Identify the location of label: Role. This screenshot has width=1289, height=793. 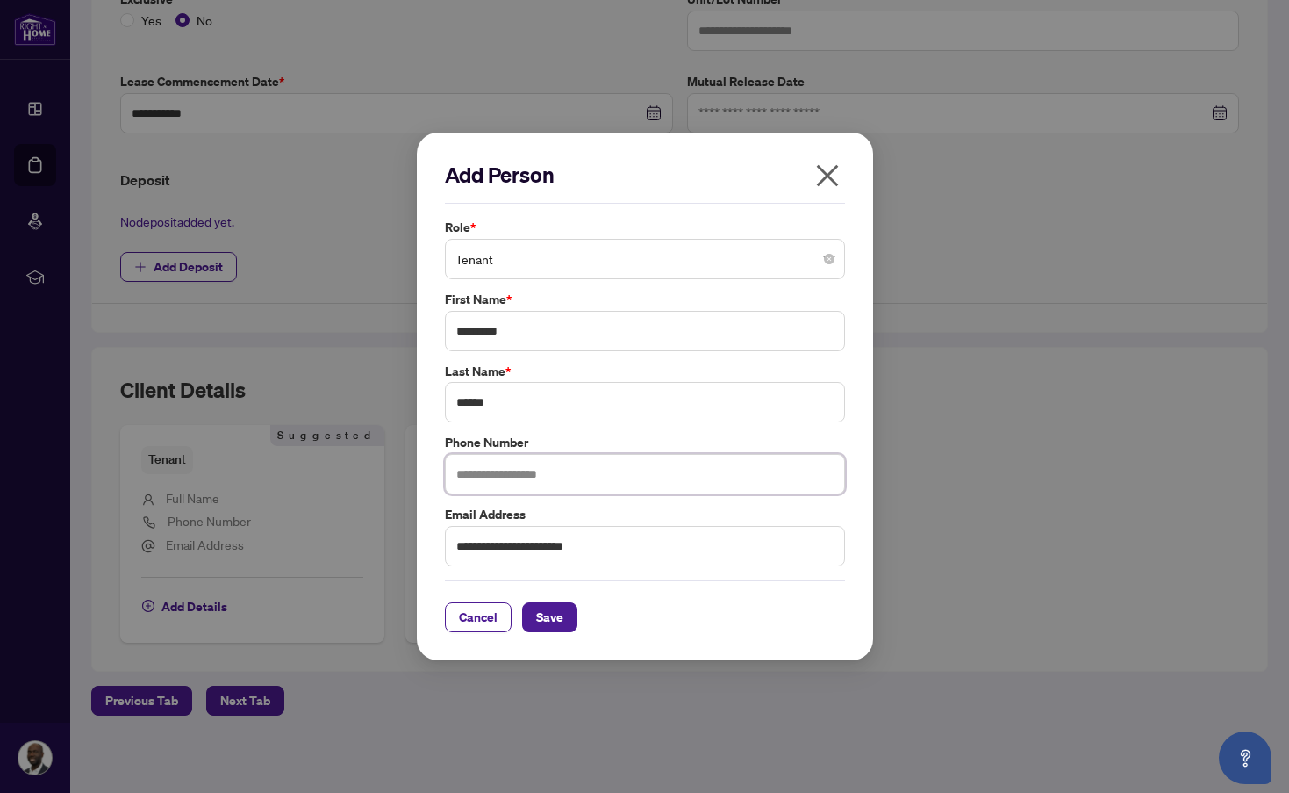
(645, 227).